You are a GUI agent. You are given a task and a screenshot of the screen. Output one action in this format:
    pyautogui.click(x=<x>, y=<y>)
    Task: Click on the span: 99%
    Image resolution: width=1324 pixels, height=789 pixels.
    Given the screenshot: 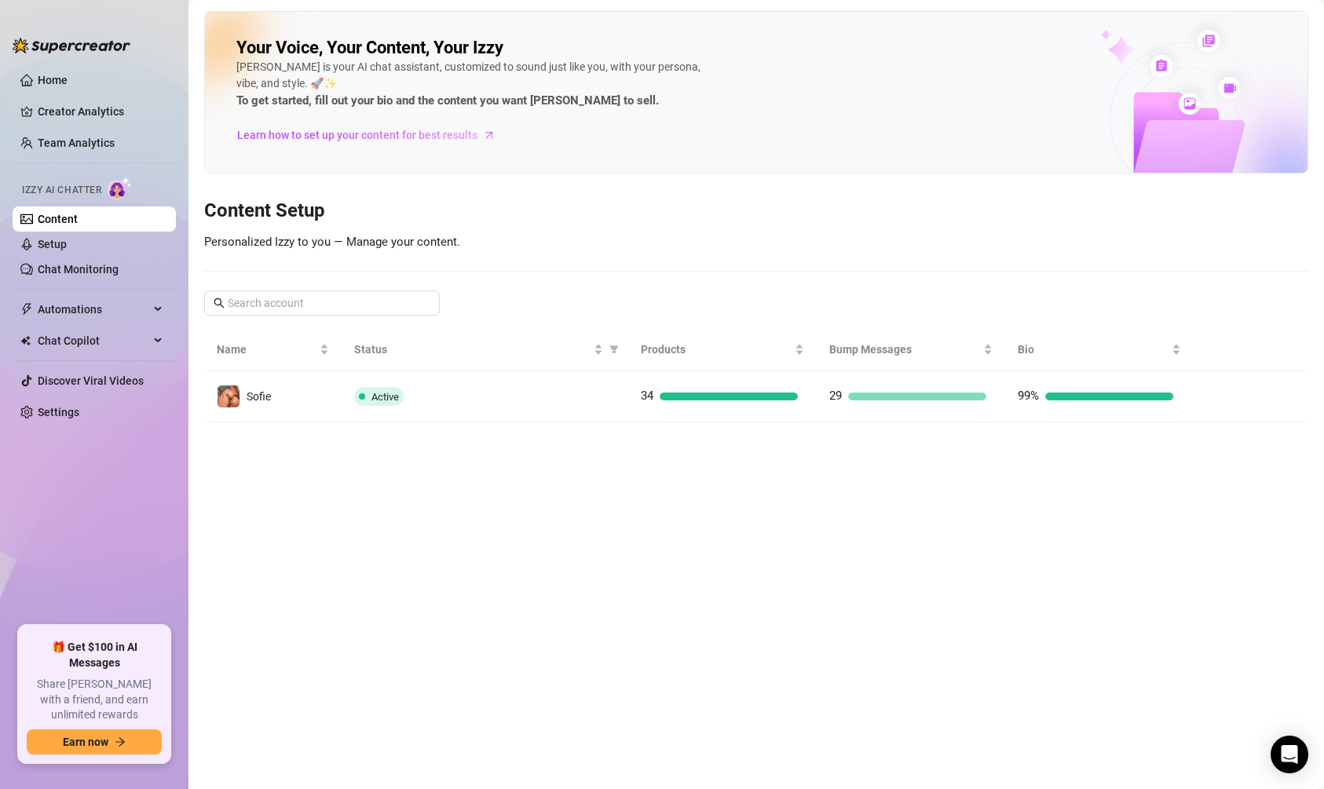 What is the action you would take?
    pyautogui.click(x=1028, y=396)
    